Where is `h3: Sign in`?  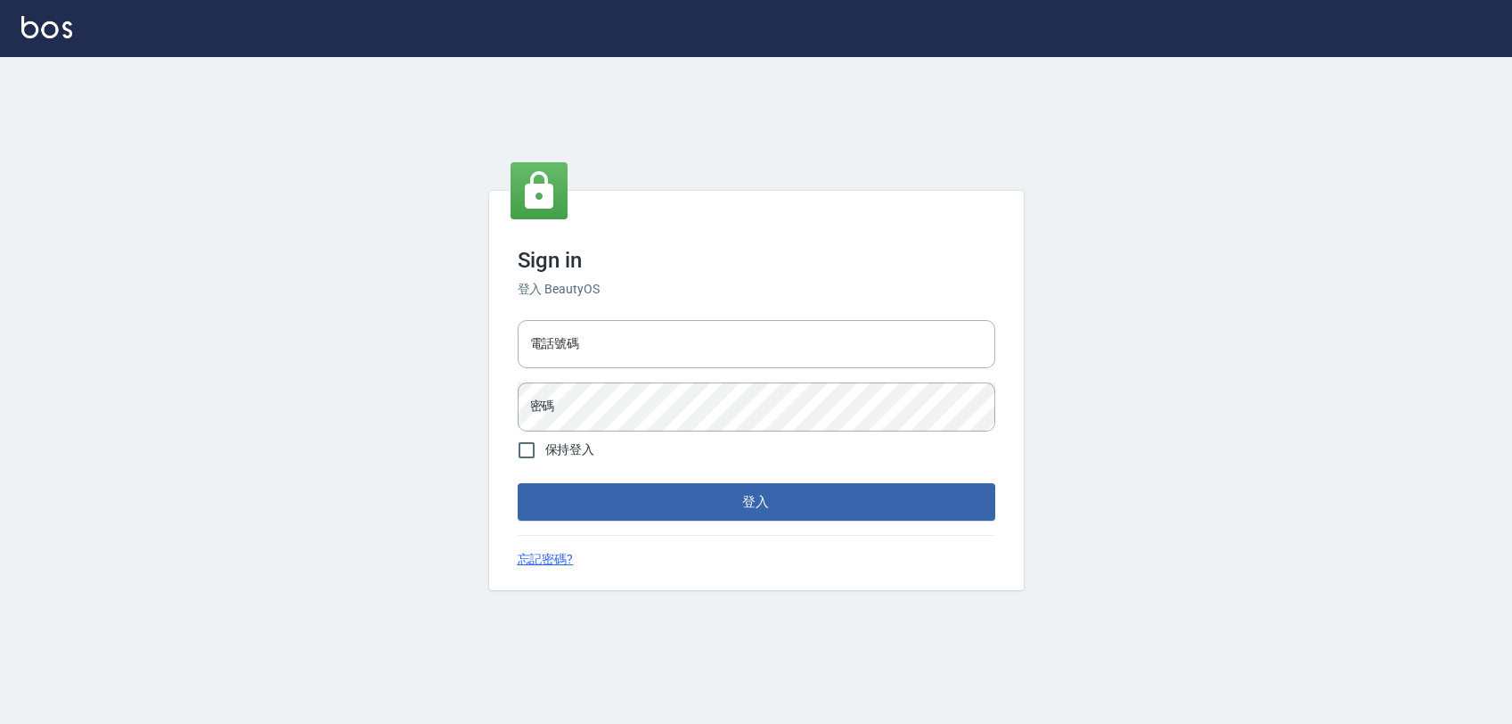 h3: Sign in is located at coordinates (757, 260).